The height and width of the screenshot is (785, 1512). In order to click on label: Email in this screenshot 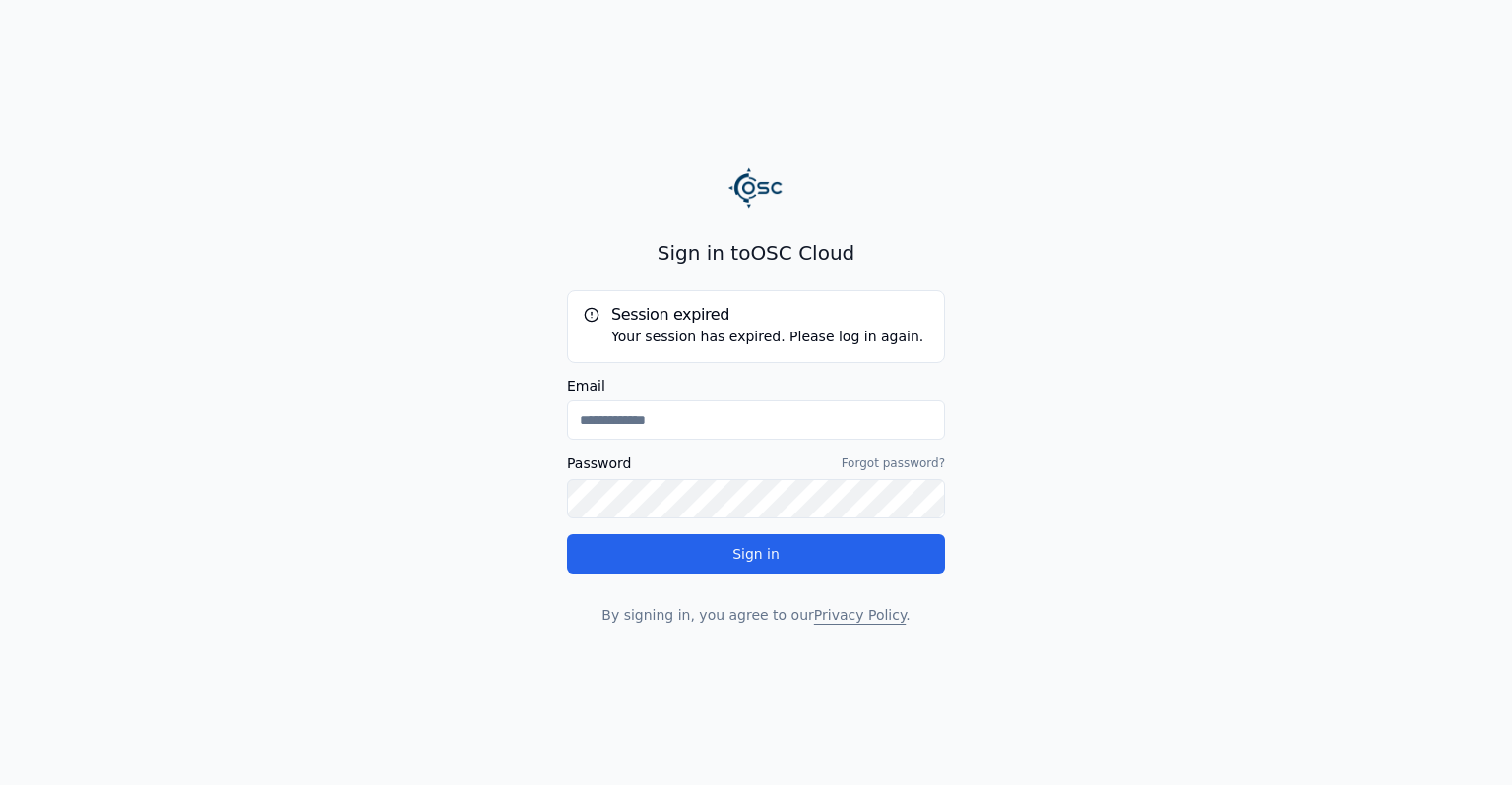, I will do `click(756, 386)`.